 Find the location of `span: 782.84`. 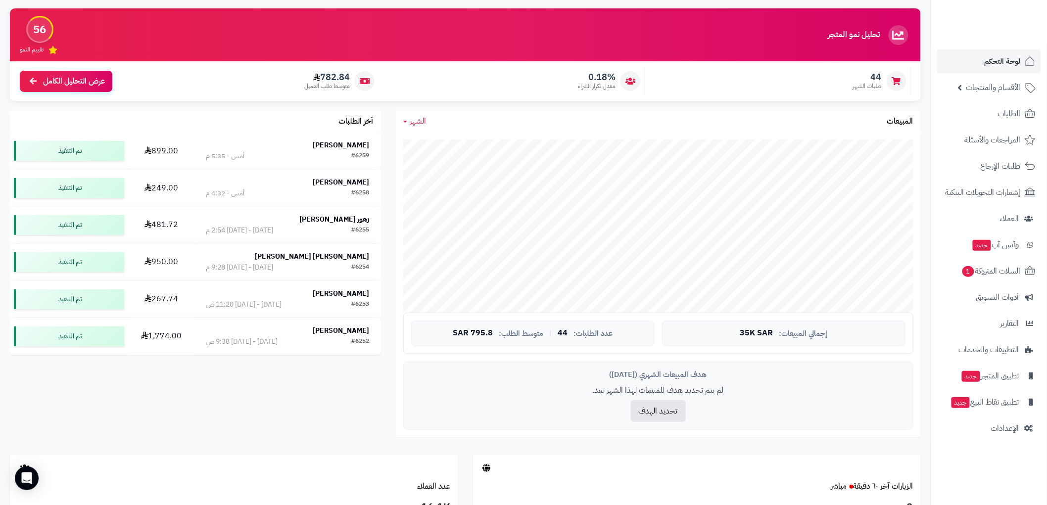

span: 782.84 is located at coordinates (327, 77).